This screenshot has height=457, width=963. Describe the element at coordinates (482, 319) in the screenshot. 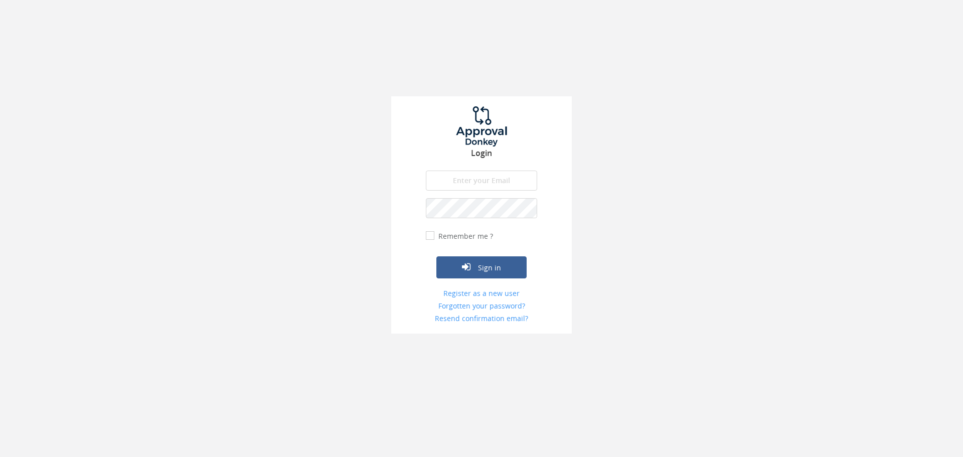

I see `a: Resend confirmation email?` at that location.